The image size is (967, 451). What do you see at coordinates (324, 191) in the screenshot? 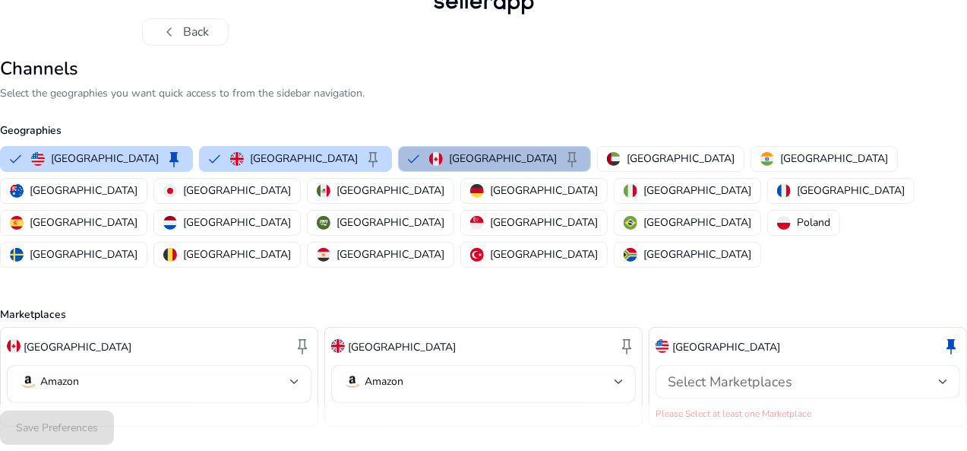
I see `img: mx.svg` at bounding box center [324, 191].